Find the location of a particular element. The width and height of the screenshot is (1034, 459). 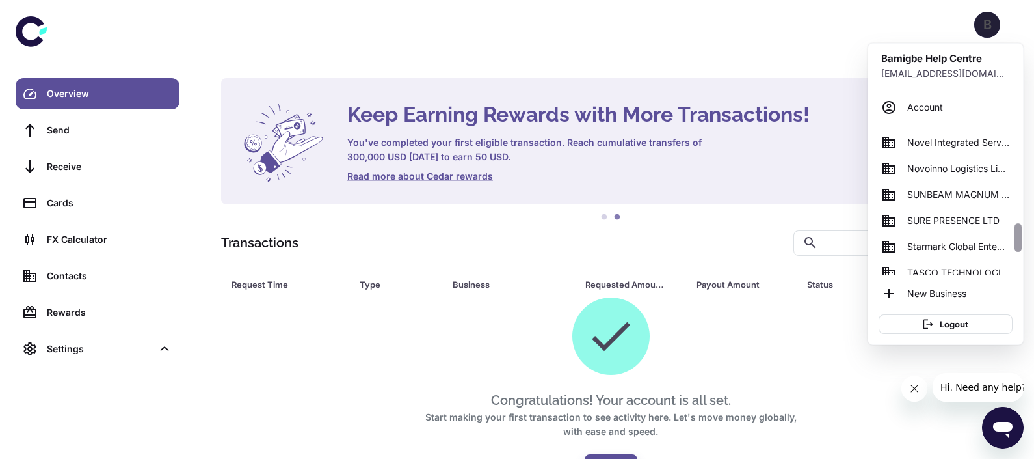

span: SURE PRESENCE LTD is located at coordinates (953, 220).